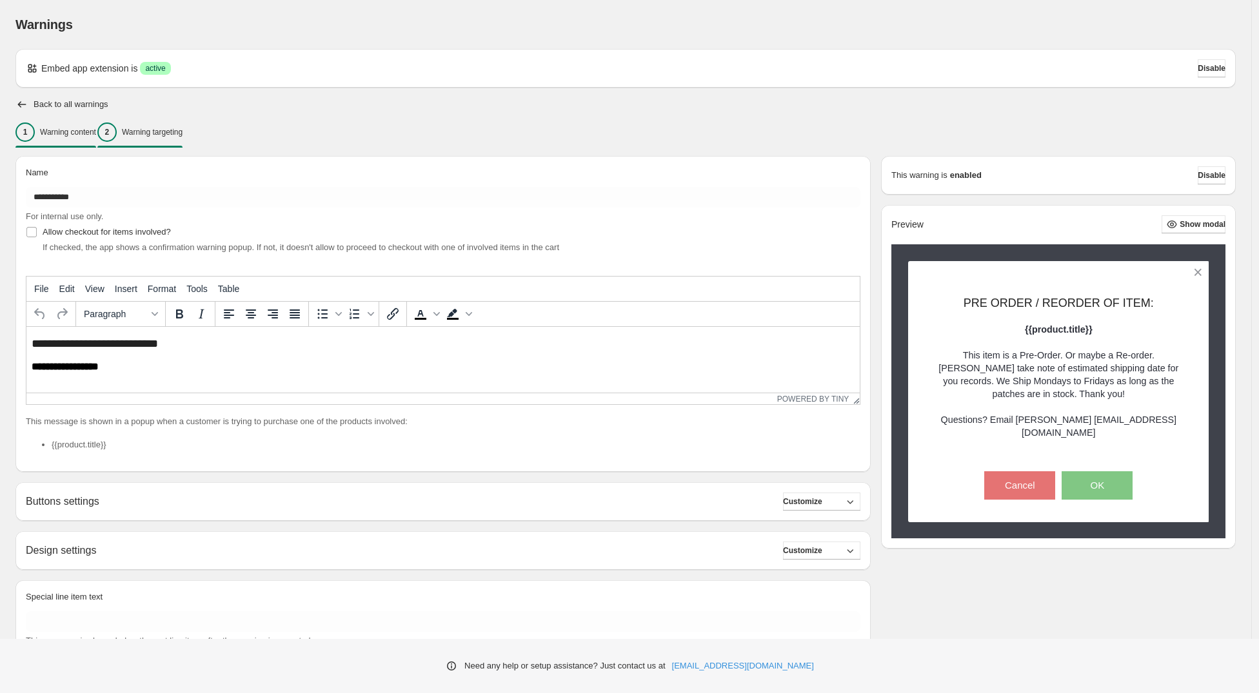 This screenshot has height=693, width=1259. Describe the element at coordinates (1193, 224) in the screenshot. I see `button: Show modal` at that location.